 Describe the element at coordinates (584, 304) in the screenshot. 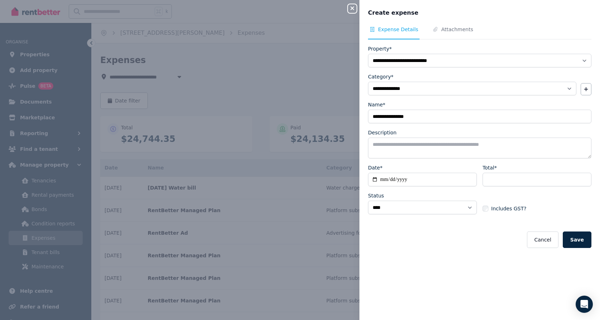

I see `div: Open Intercom Messenger` at that location.